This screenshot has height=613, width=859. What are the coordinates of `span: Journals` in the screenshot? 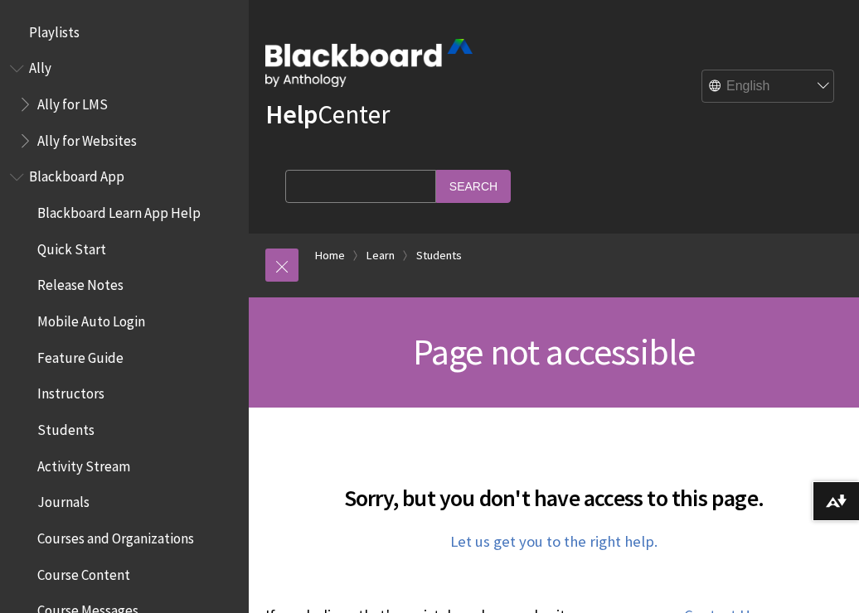 It's located at (63, 500).